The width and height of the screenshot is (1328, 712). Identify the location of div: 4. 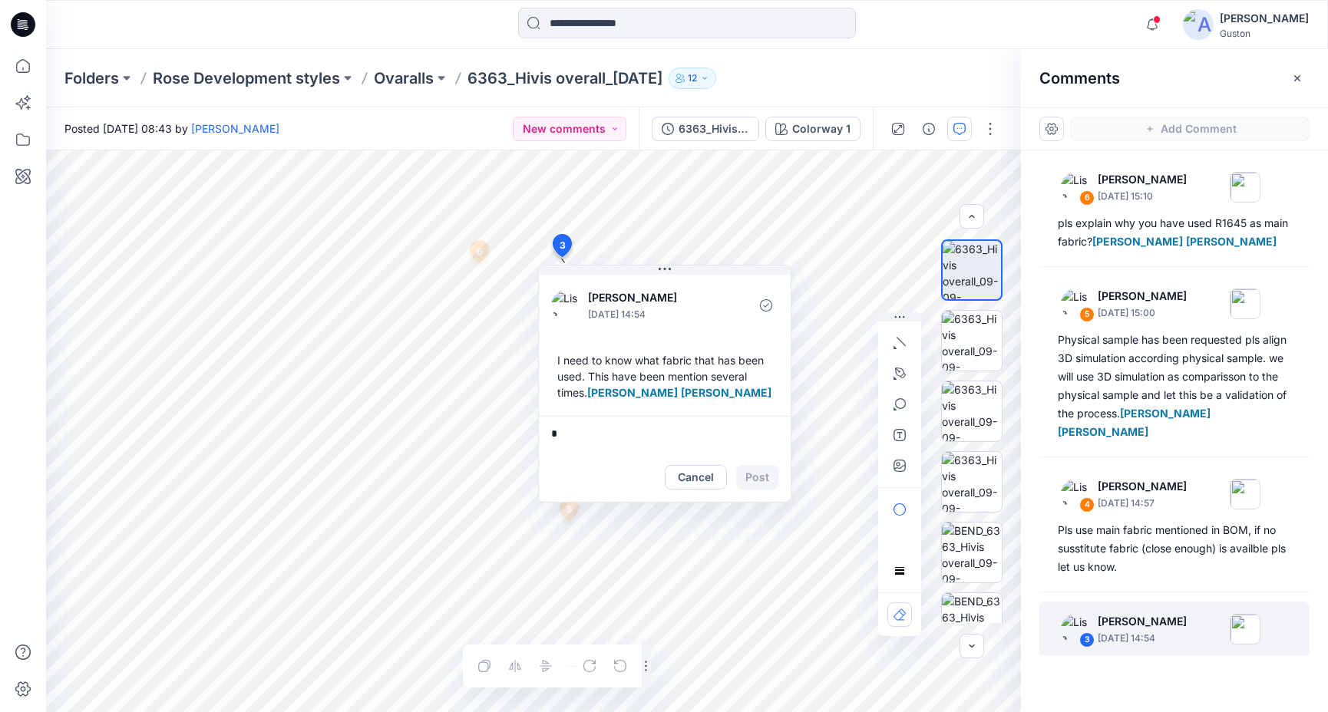
(1087, 505).